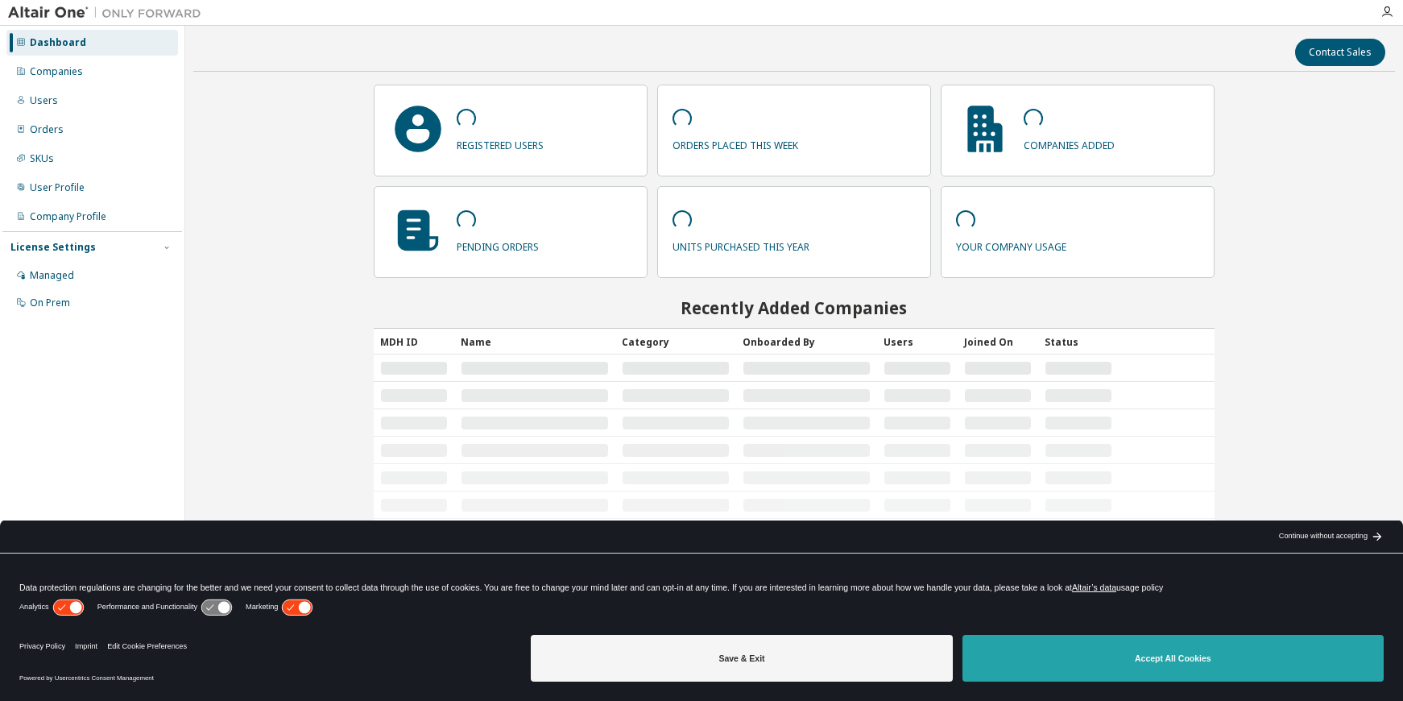 This screenshot has width=1403, height=701. What do you see at coordinates (676, 342) in the screenshot?
I see `div: Category` at bounding box center [676, 342].